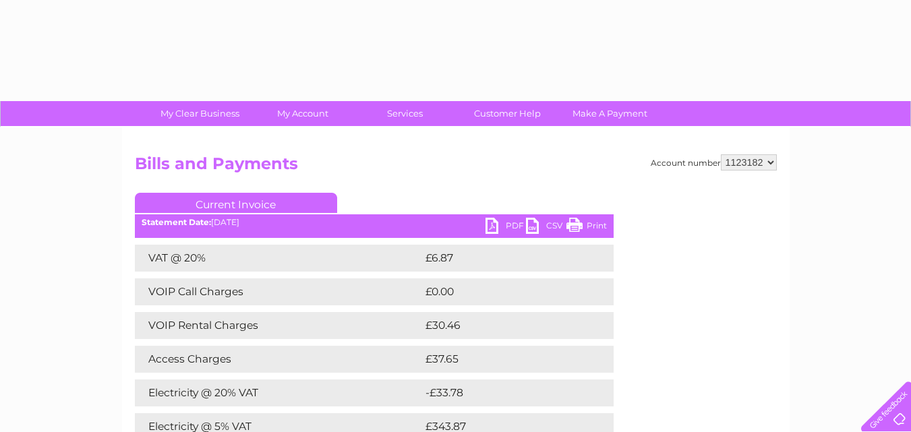  What do you see at coordinates (507, 113) in the screenshot?
I see `a: Customer Help` at bounding box center [507, 113].